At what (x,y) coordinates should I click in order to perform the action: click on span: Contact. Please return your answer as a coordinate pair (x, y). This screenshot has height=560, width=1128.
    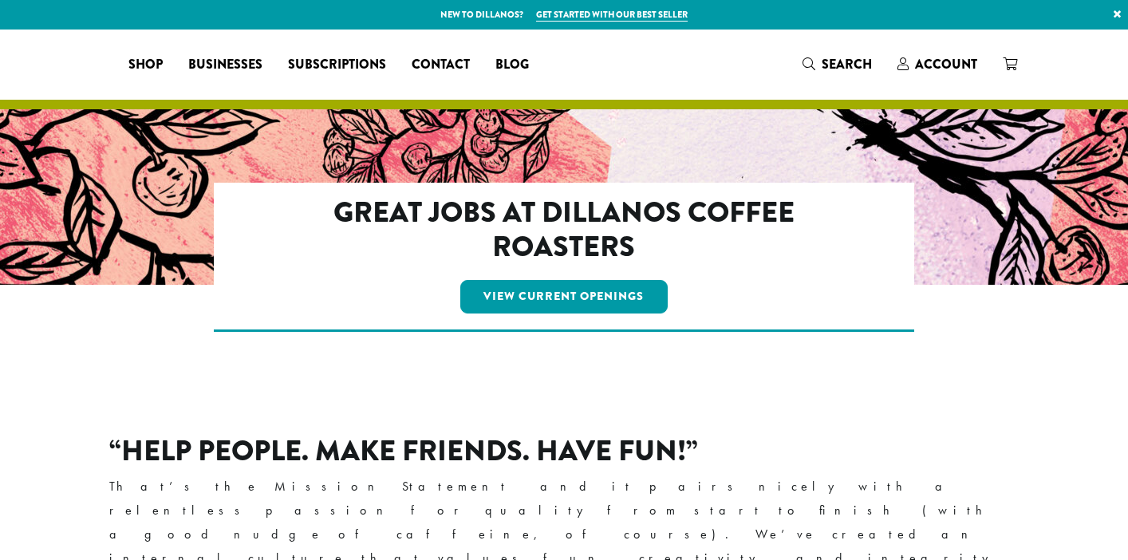
    Looking at the image, I should click on (440, 65).